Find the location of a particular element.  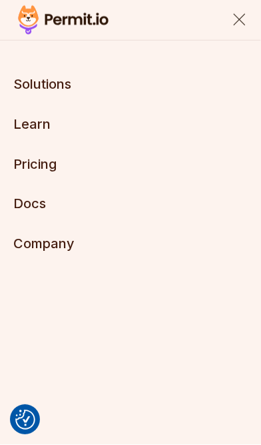

button: close menu is located at coordinates (240, 20).